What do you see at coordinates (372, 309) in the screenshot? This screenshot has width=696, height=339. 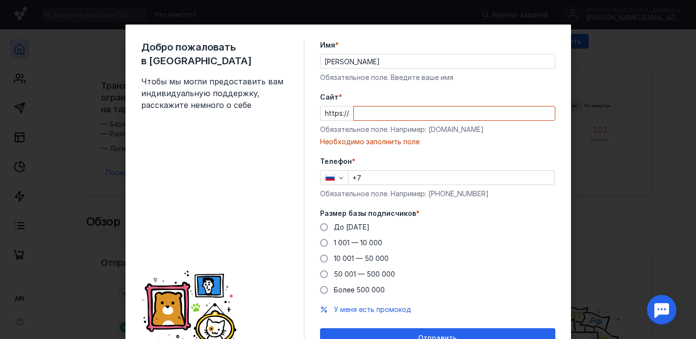 I see `span: У меня есть промокод` at bounding box center [372, 309].